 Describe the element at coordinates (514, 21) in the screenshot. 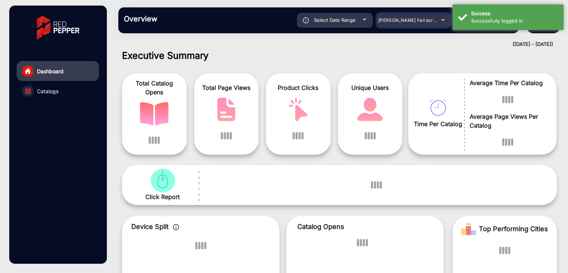

I see `div: Successfully logged in` at that location.